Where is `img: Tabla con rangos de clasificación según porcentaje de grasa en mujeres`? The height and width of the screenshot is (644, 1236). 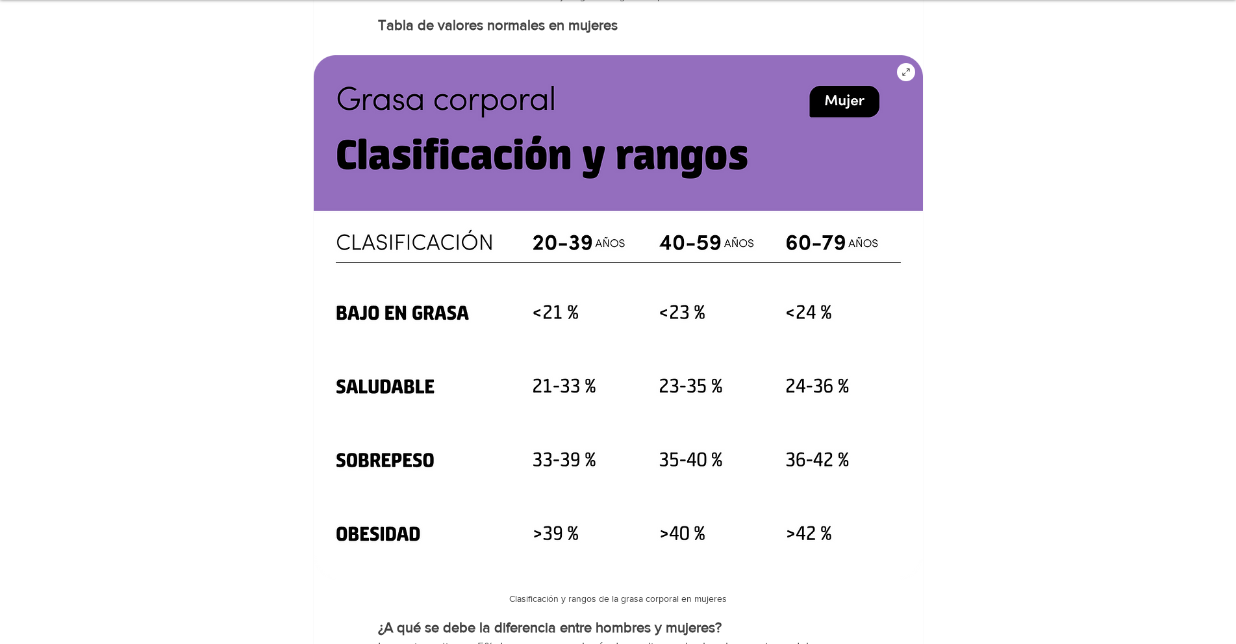 img: Tabla con rangos de clasificación según porcentaje de grasa en mujeres is located at coordinates (618, 317).